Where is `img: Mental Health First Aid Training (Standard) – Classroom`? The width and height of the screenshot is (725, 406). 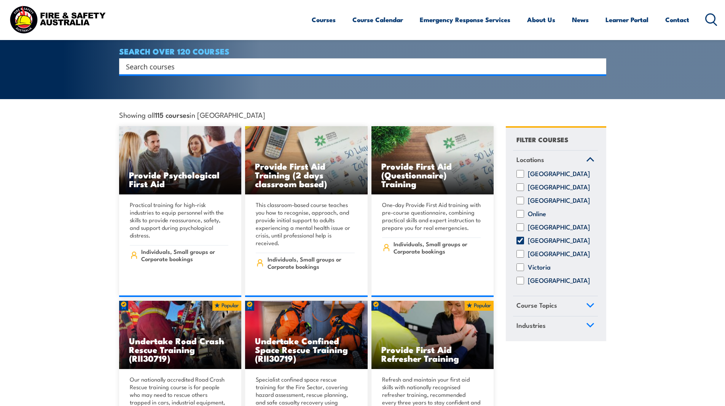
img: Mental Health First Aid Training (Standard) – Classroom is located at coordinates (307, 160).